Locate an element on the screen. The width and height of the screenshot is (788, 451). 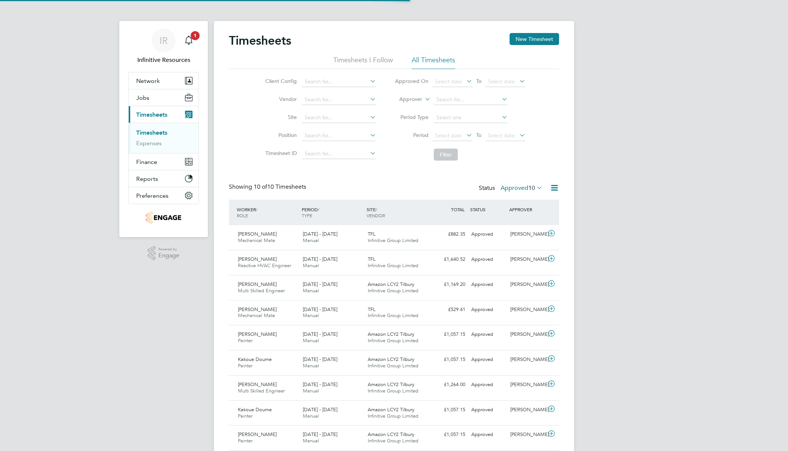
label: Position is located at coordinates (280, 135).